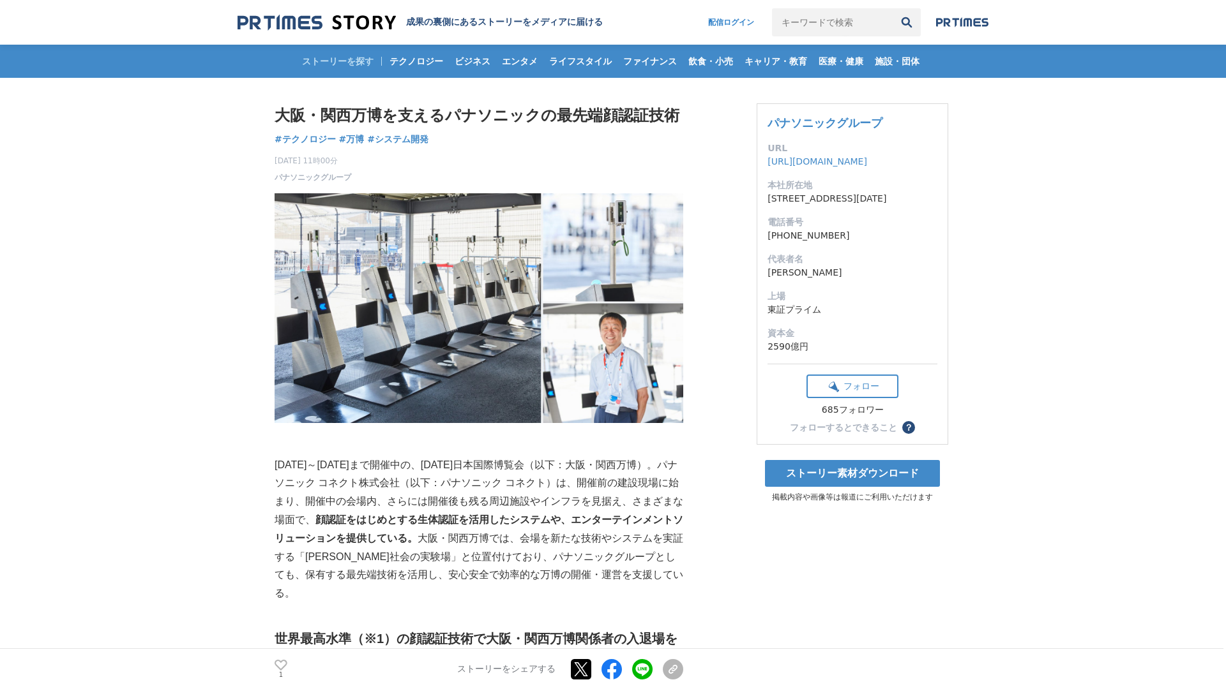  What do you see at coordinates (352, 139) in the screenshot?
I see `span: #万博` at bounding box center [352, 139].